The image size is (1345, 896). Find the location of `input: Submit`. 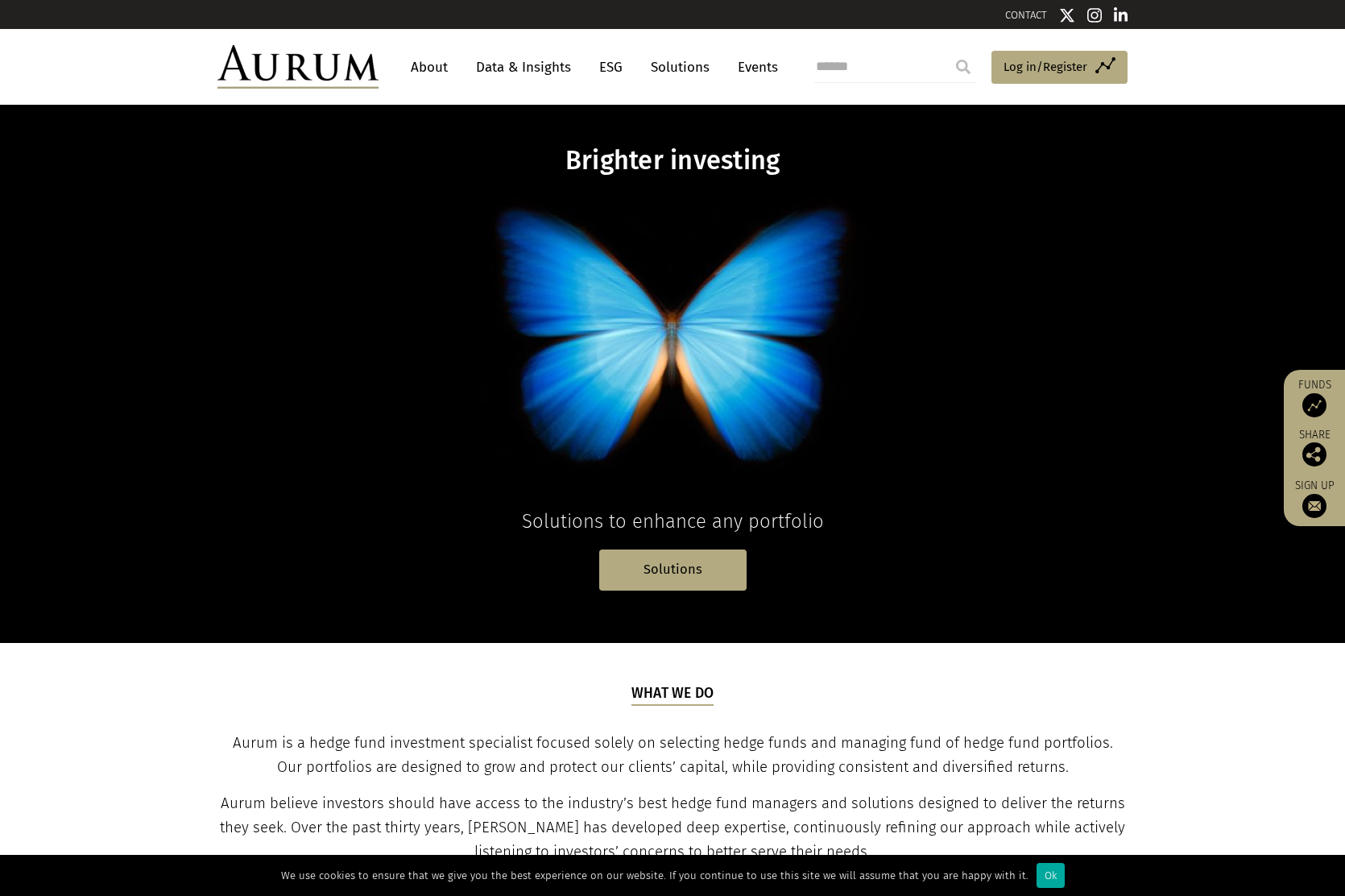

input: Submit is located at coordinates (963, 67).